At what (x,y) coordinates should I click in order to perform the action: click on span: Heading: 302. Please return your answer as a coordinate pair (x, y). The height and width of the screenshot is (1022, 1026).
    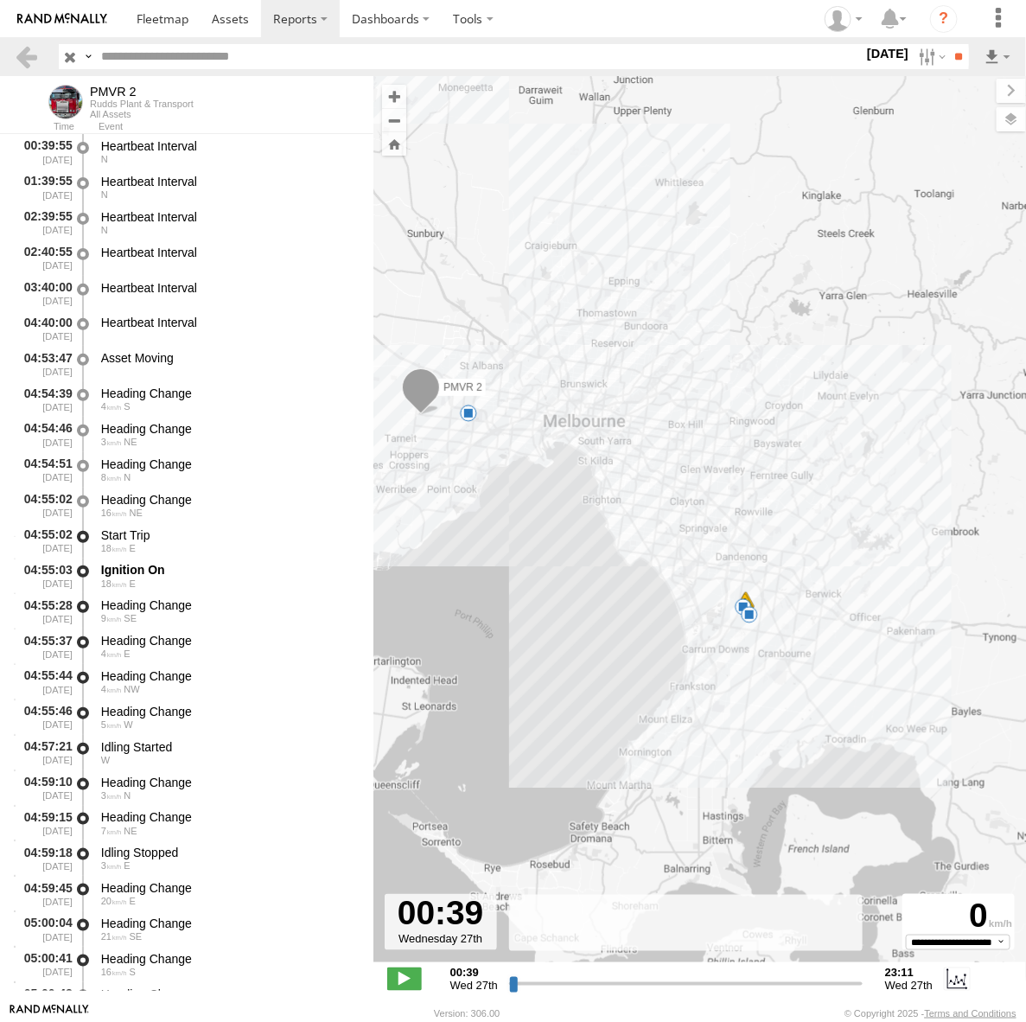
    Looking at the image, I should click on (131, 689).